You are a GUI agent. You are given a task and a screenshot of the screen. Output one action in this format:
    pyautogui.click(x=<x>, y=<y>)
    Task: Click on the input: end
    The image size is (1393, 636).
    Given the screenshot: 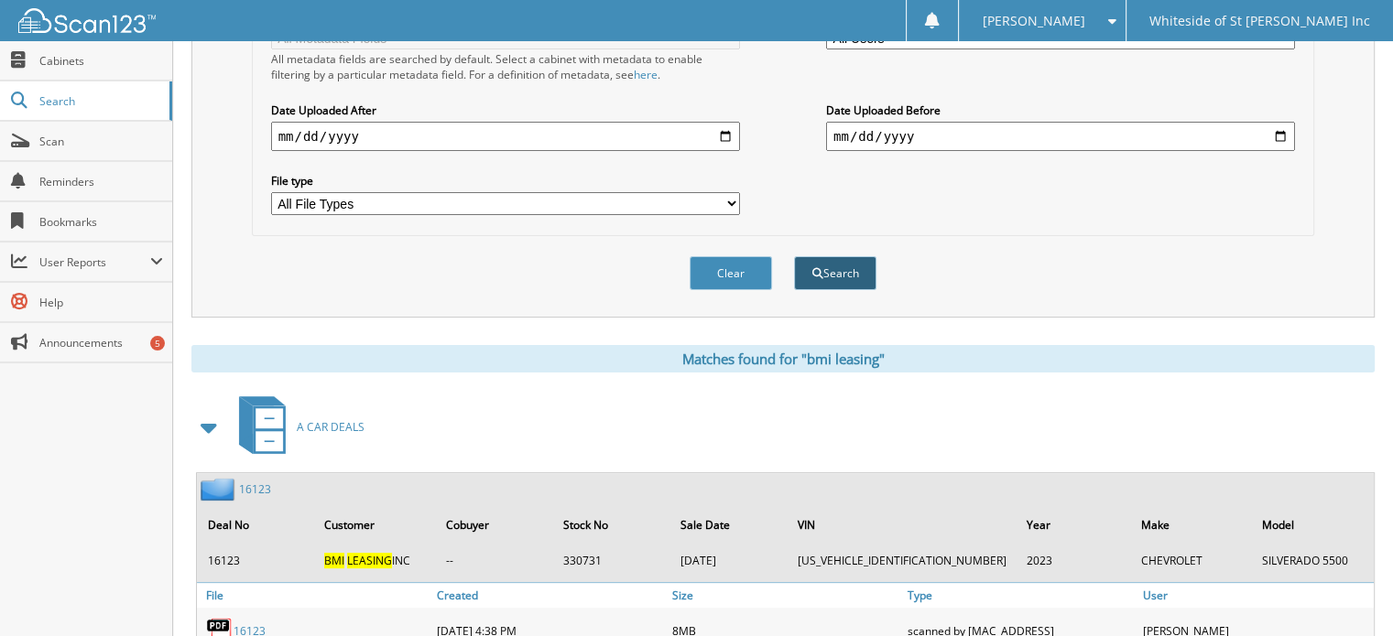 What is the action you would take?
    pyautogui.click(x=1061, y=136)
    